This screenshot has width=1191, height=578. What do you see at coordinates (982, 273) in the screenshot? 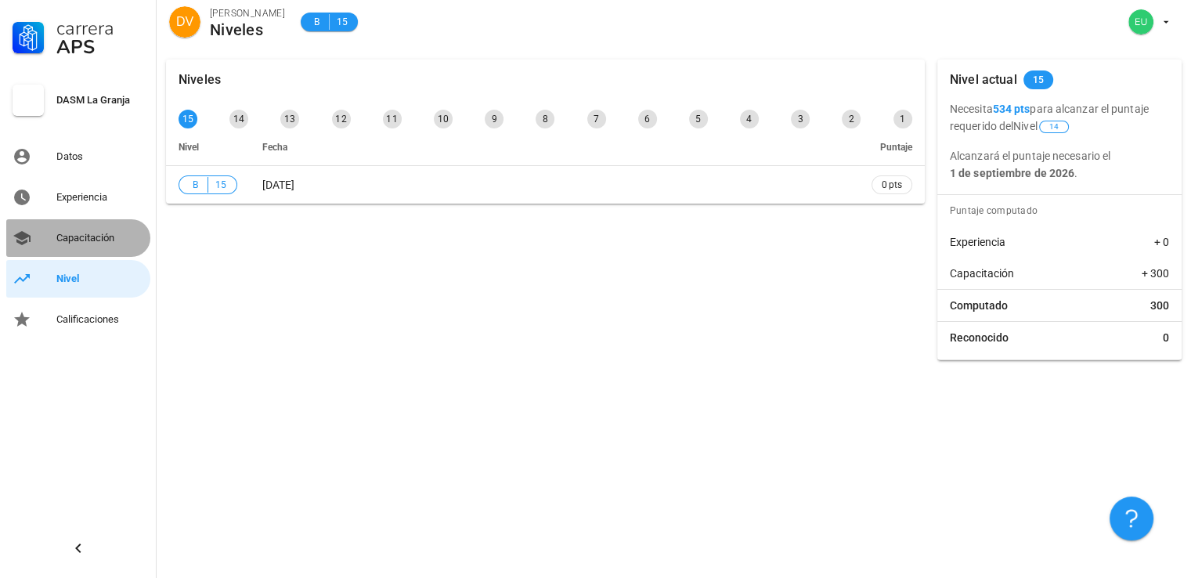
I see `span: Capacitación` at bounding box center [982, 273].